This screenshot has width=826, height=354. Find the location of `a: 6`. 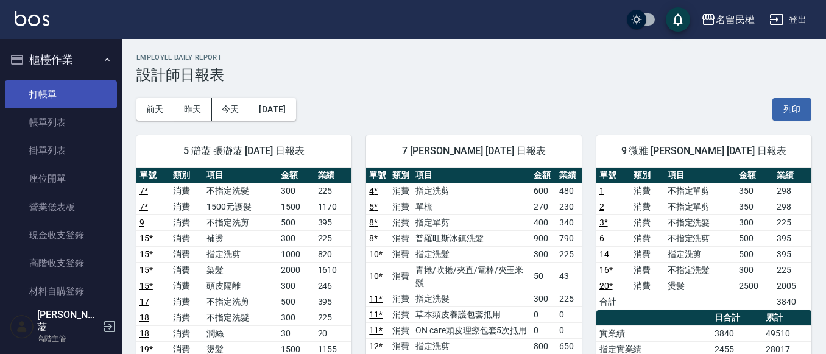

a: 6 is located at coordinates (602, 238).